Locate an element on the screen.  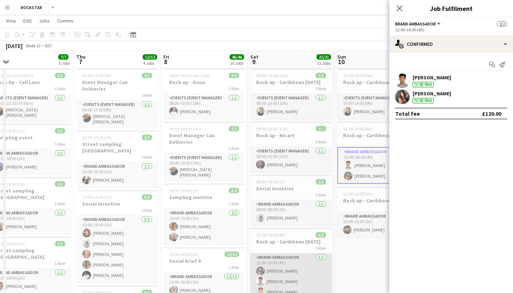
app-job-card: 09:00-19:00 (10h)1/1Event Manager Can Deliveries1 RoleEvents (Event Manager)1/109:00-19:00 (10h)[... is located at coordinates (204, 151).